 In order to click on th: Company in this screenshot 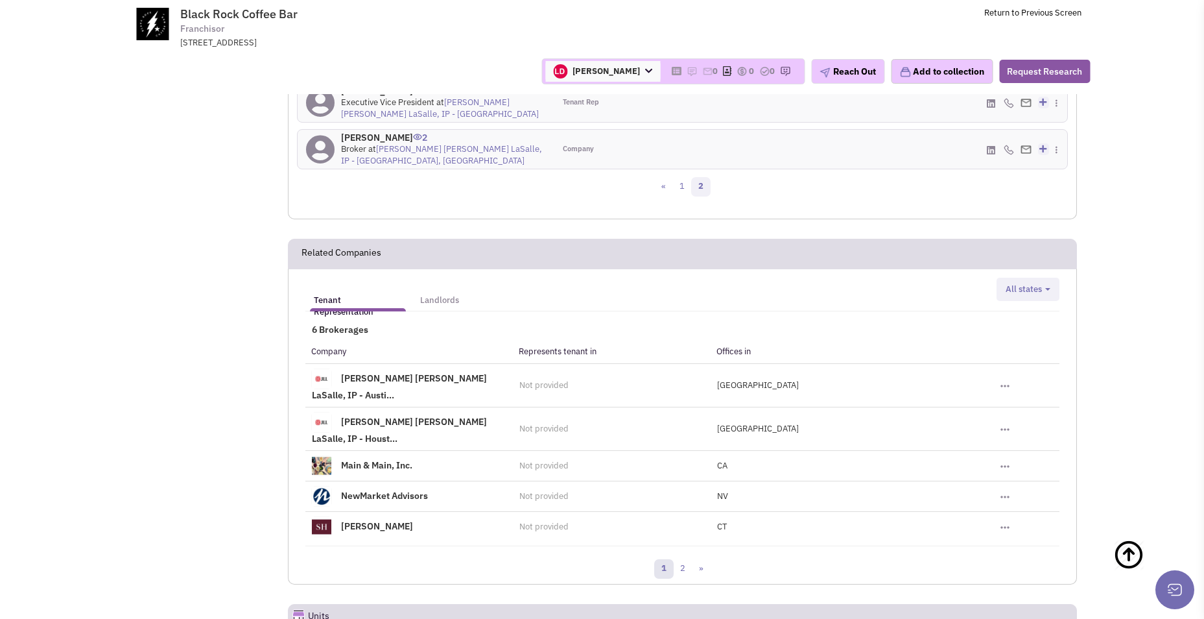, I will do `click(409, 351)`.